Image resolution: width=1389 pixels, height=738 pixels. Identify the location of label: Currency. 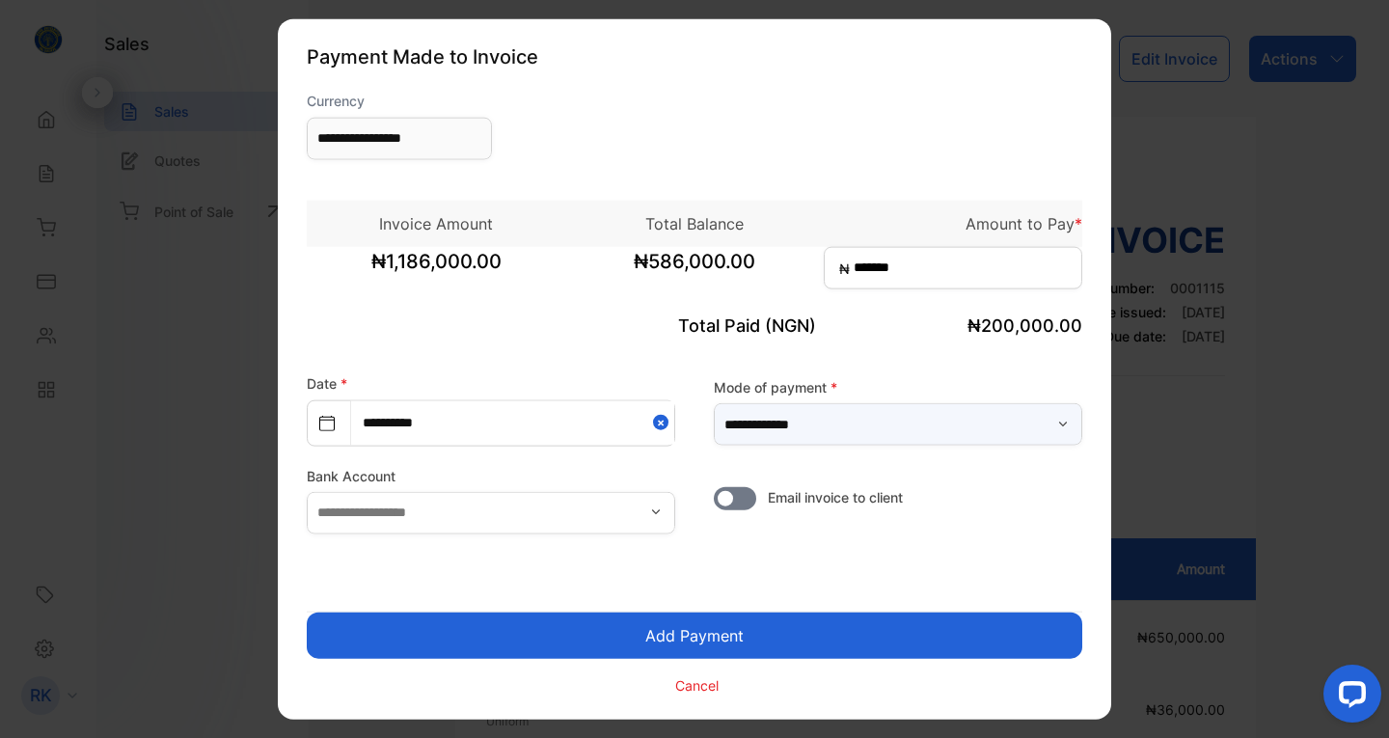
(399, 99).